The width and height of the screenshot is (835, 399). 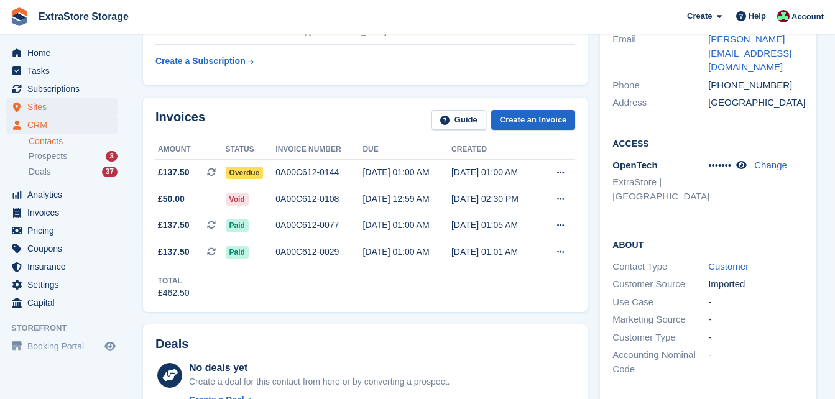 What do you see at coordinates (756, 284) in the screenshot?
I see `div: Imported` at bounding box center [756, 284].